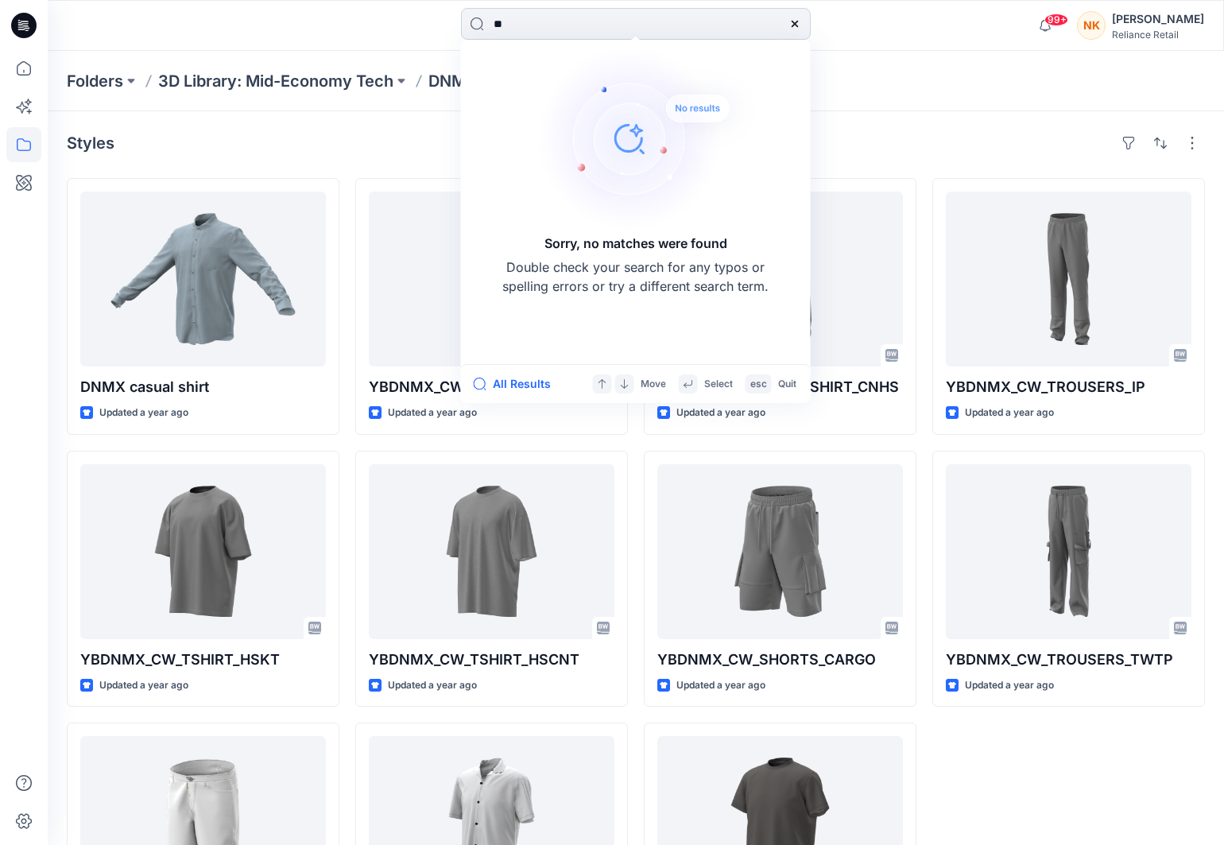 The width and height of the screenshot is (1224, 845). What do you see at coordinates (787, 384) in the screenshot?
I see `p: Quit` at bounding box center [787, 384].